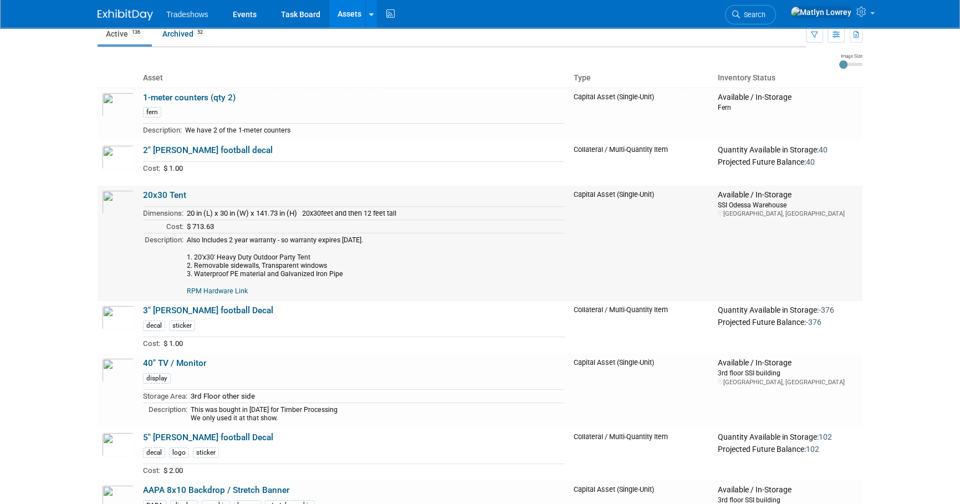 The image size is (960, 504). Describe the element at coordinates (349, 213) in the screenshot. I see `span: 20x30feet and then 12 feet tall` at that location.